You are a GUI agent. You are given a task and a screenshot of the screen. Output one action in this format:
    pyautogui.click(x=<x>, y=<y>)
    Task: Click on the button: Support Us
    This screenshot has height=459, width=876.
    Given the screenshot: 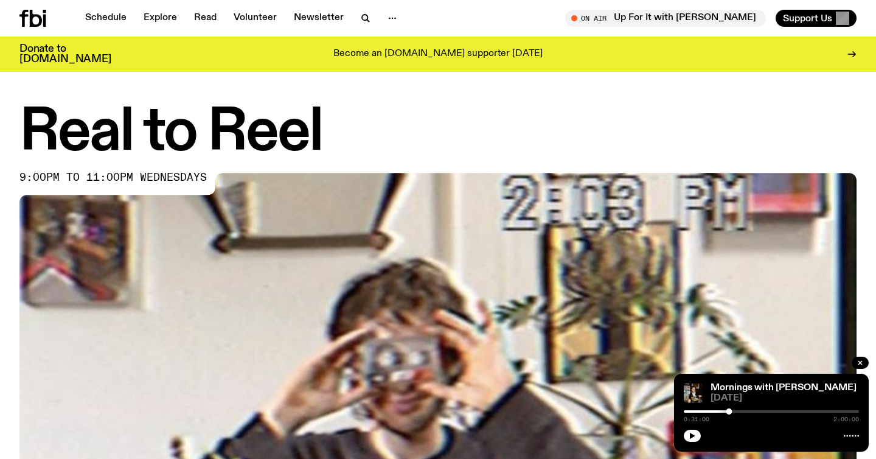 What is the action you would take?
    pyautogui.click(x=816, y=18)
    